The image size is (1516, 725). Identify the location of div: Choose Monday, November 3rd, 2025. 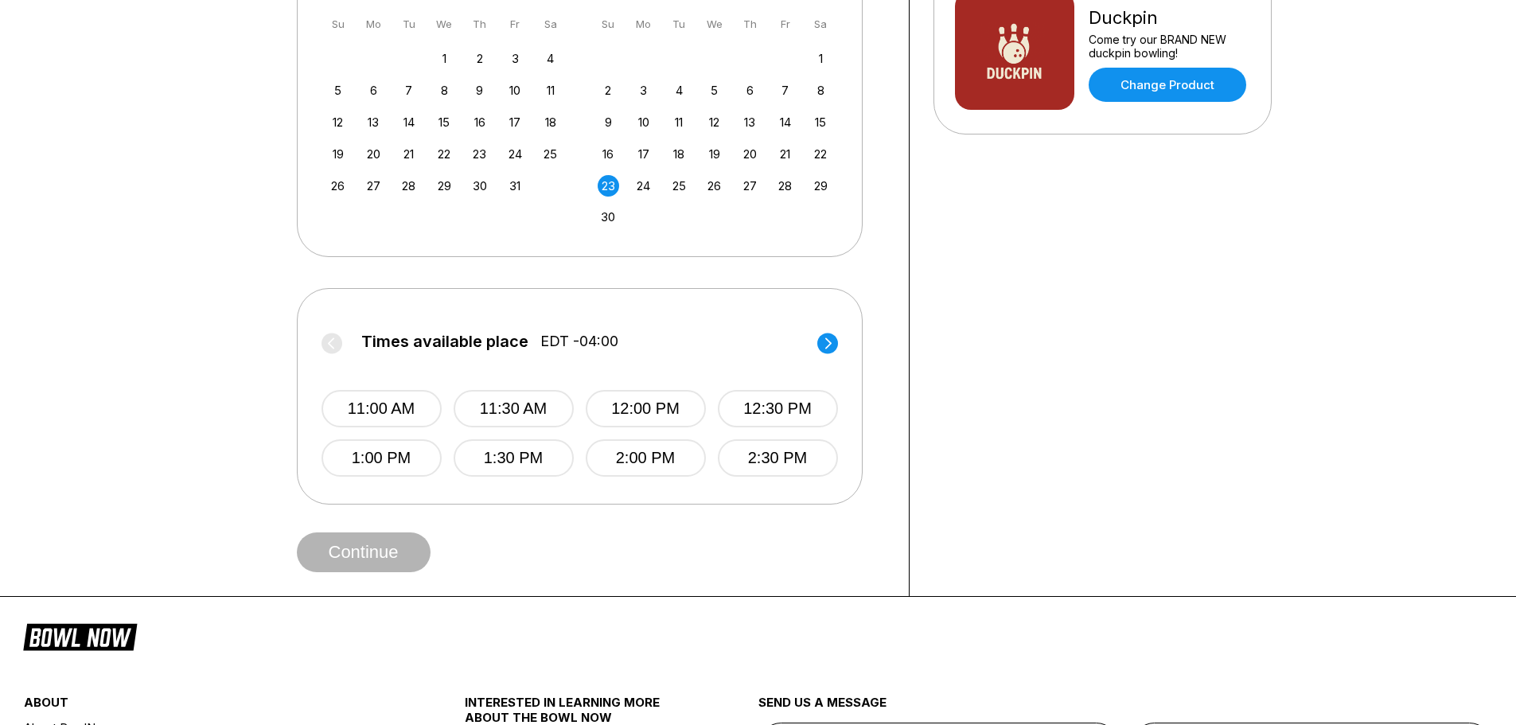
(643, 90).